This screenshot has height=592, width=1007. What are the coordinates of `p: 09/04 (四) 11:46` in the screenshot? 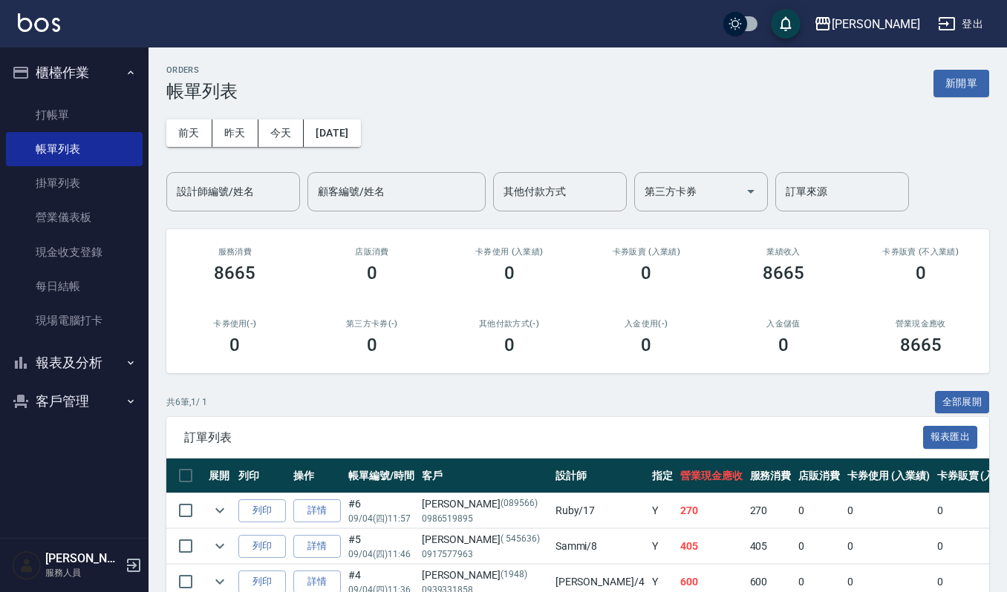 It's located at (381, 555).